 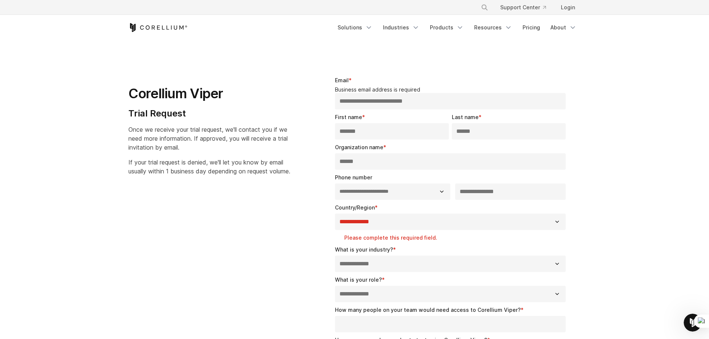 I want to click on h4: Trial Request, so click(x=209, y=114).